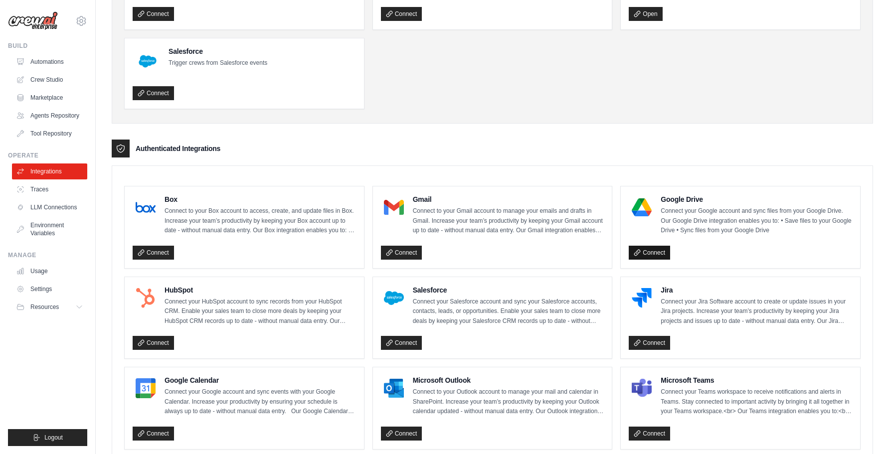 Image resolution: width=889 pixels, height=454 pixels. I want to click on p: Connect to your Outlook account to manage your mail and calendar in SharePoint. Increase your tea..., so click(509, 402).